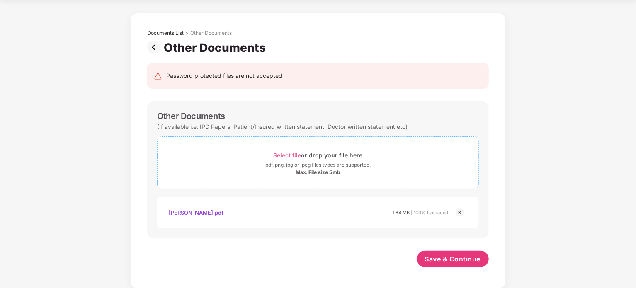 The width and height of the screenshot is (636, 288). What do you see at coordinates (453, 259) in the screenshot?
I see `span: Save & Continue` at bounding box center [453, 259].